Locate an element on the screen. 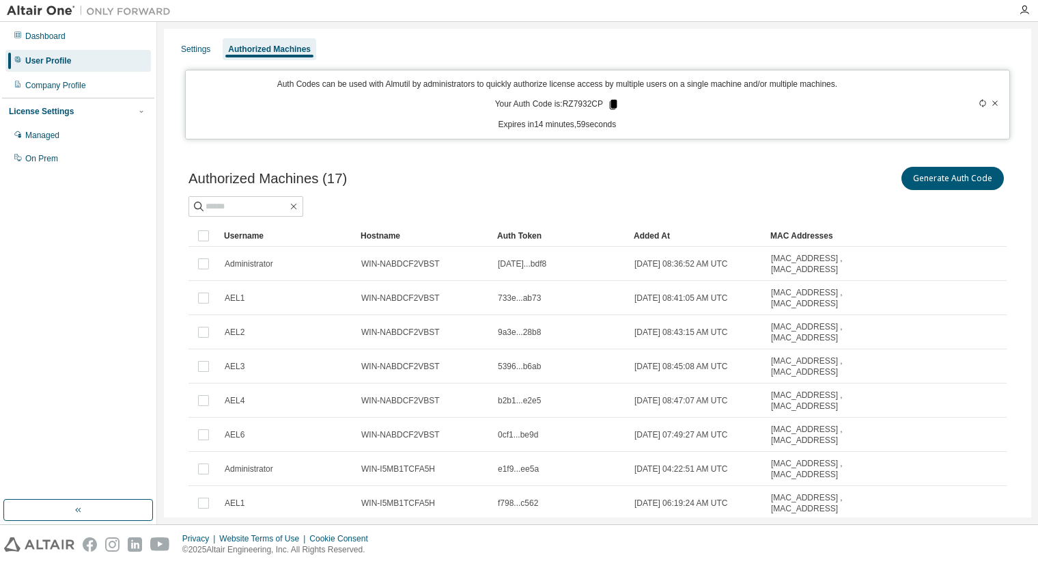 This screenshot has height=564, width=1038. div: Username is located at coordinates (287, 236).